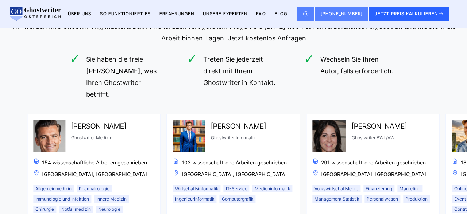 The image size is (467, 214). What do you see at coordinates (238, 141) in the screenshot?
I see `span: Ghostwriter Informatik` at bounding box center [238, 141].